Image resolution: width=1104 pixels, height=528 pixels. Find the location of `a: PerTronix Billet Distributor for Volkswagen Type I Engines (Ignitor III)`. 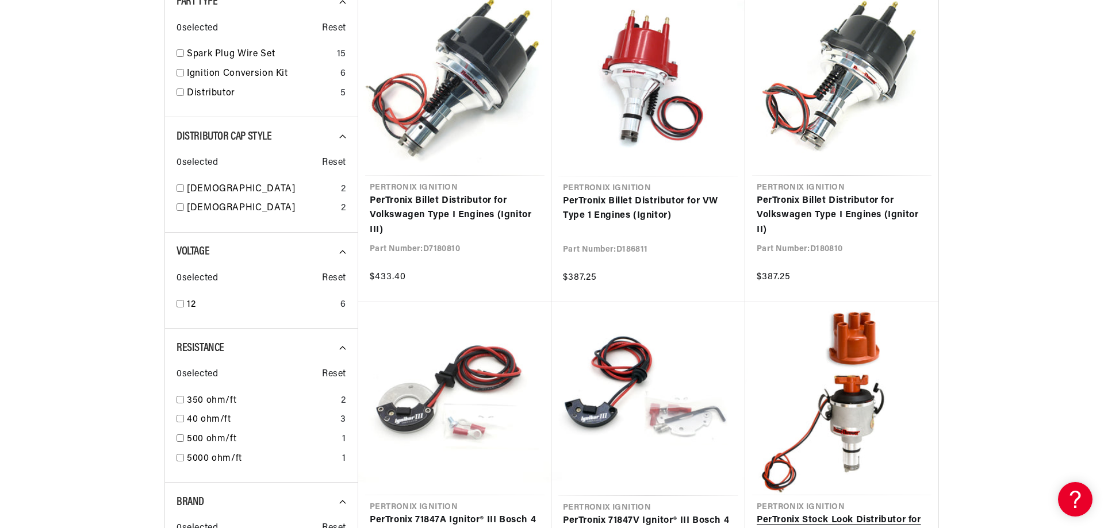

a: PerTronix Billet Distributor for Volkswagen Type I Engines (Ignitor III) is located at coordinates (455, 216).